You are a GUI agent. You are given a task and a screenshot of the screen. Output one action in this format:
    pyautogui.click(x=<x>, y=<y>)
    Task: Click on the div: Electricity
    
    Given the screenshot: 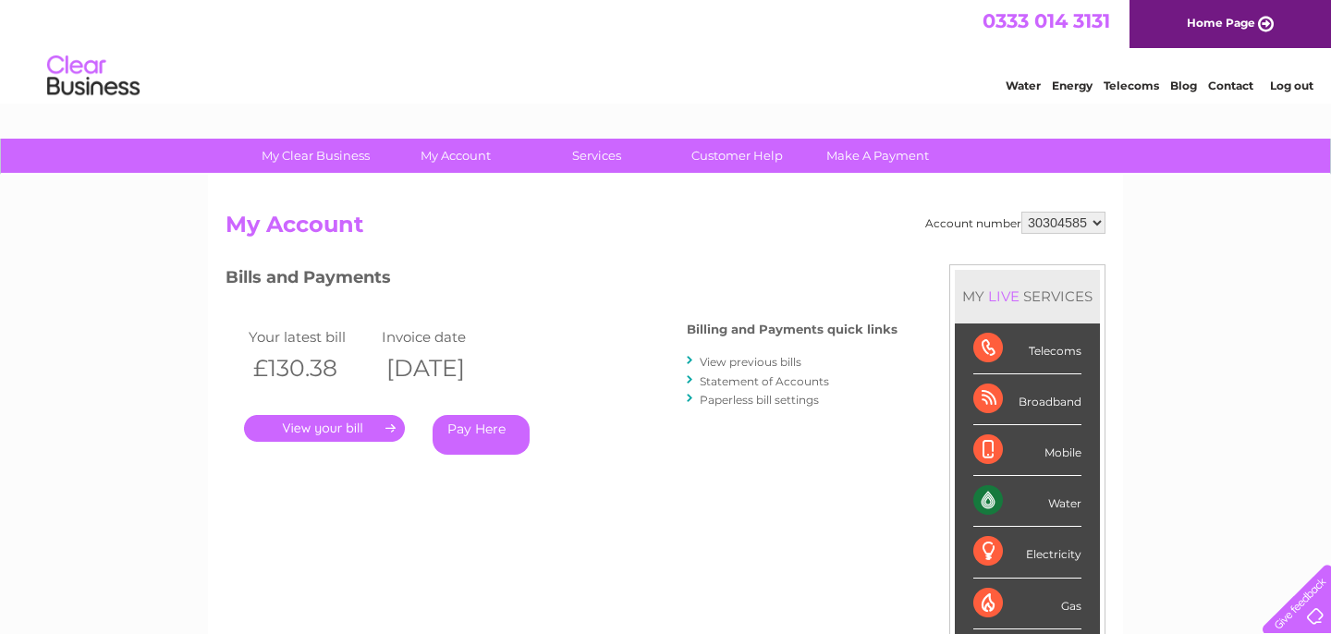 What is the action you would take?
    pyautogui.click(x=1027, y=552)
    